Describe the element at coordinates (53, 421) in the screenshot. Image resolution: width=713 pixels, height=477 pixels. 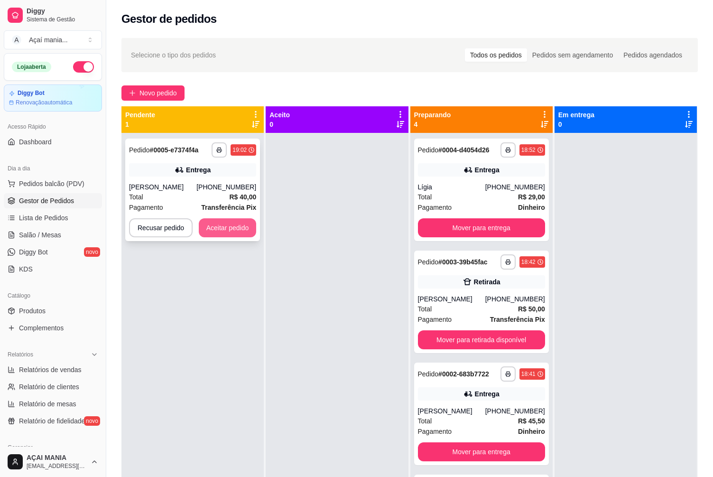
I see `a: Relatório de fidelidadenovo` at that location.